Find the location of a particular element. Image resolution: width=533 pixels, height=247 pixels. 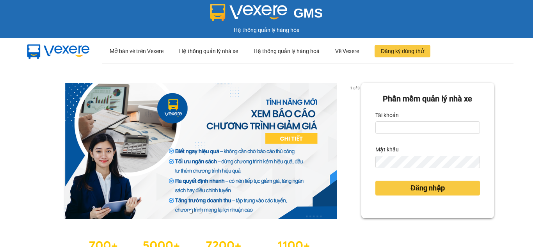

label: Tài khoản is located at coordinates (387, 115).